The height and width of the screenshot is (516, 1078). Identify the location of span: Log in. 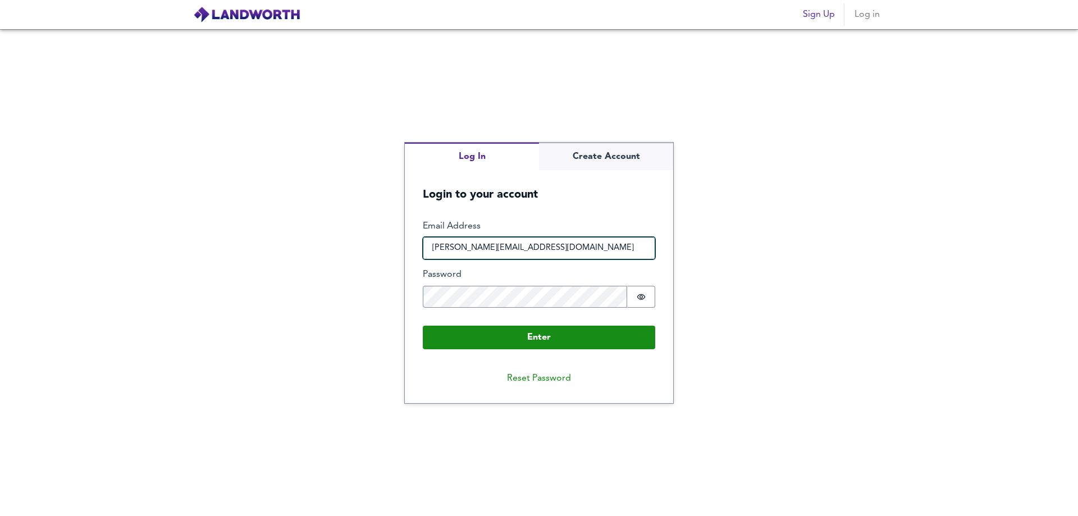
(867, 15).